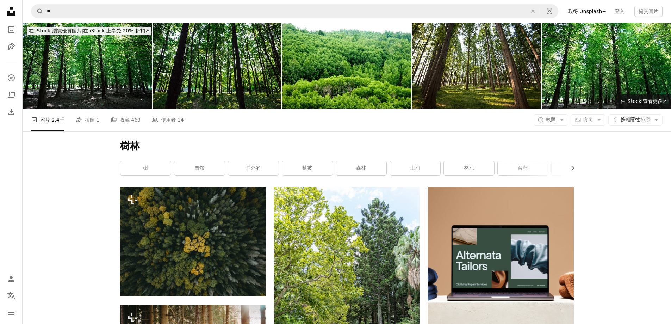  What do you see at coordinates (649, 11) in the screenshot?
I see `button: 提交圖片` at bounding box center [649, 11].